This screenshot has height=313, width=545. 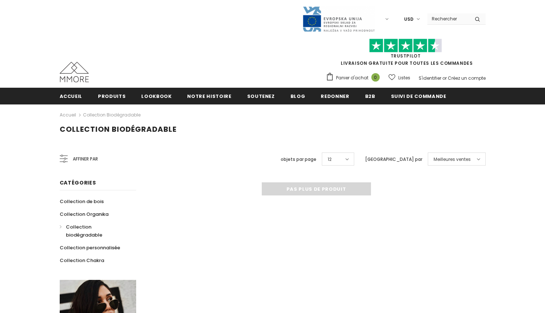 I want to click on img: Javni Razpis, so click(x=338, y=19).